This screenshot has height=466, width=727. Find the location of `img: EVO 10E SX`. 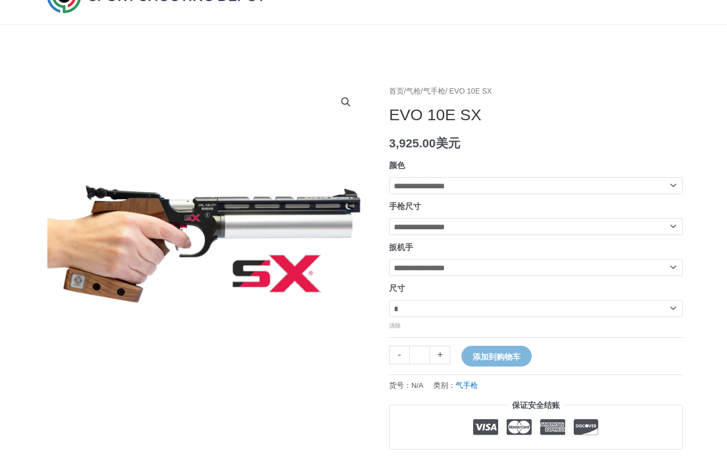

img: EVO 10E SX is located at coordinates (204, 244).